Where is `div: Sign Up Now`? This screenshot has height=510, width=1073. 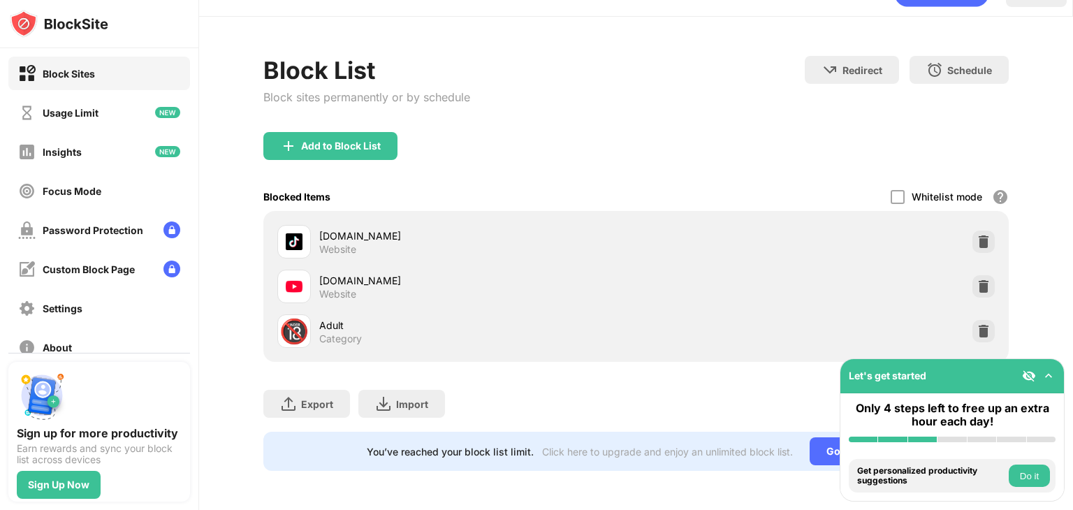
div: Sign Up Now is located at coordinates (59, 485).